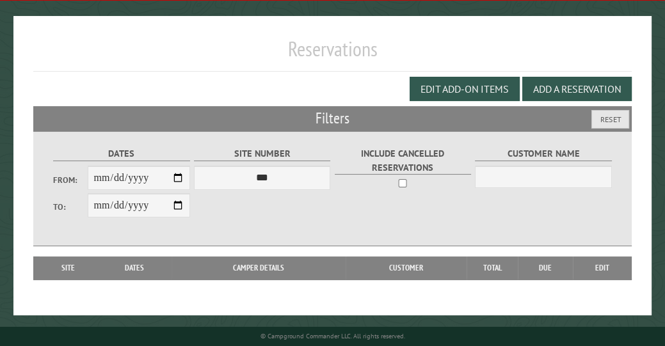  Describe the element at coordinates (259, 268) in the screenshot. I see `th: Camper Details` at that location.